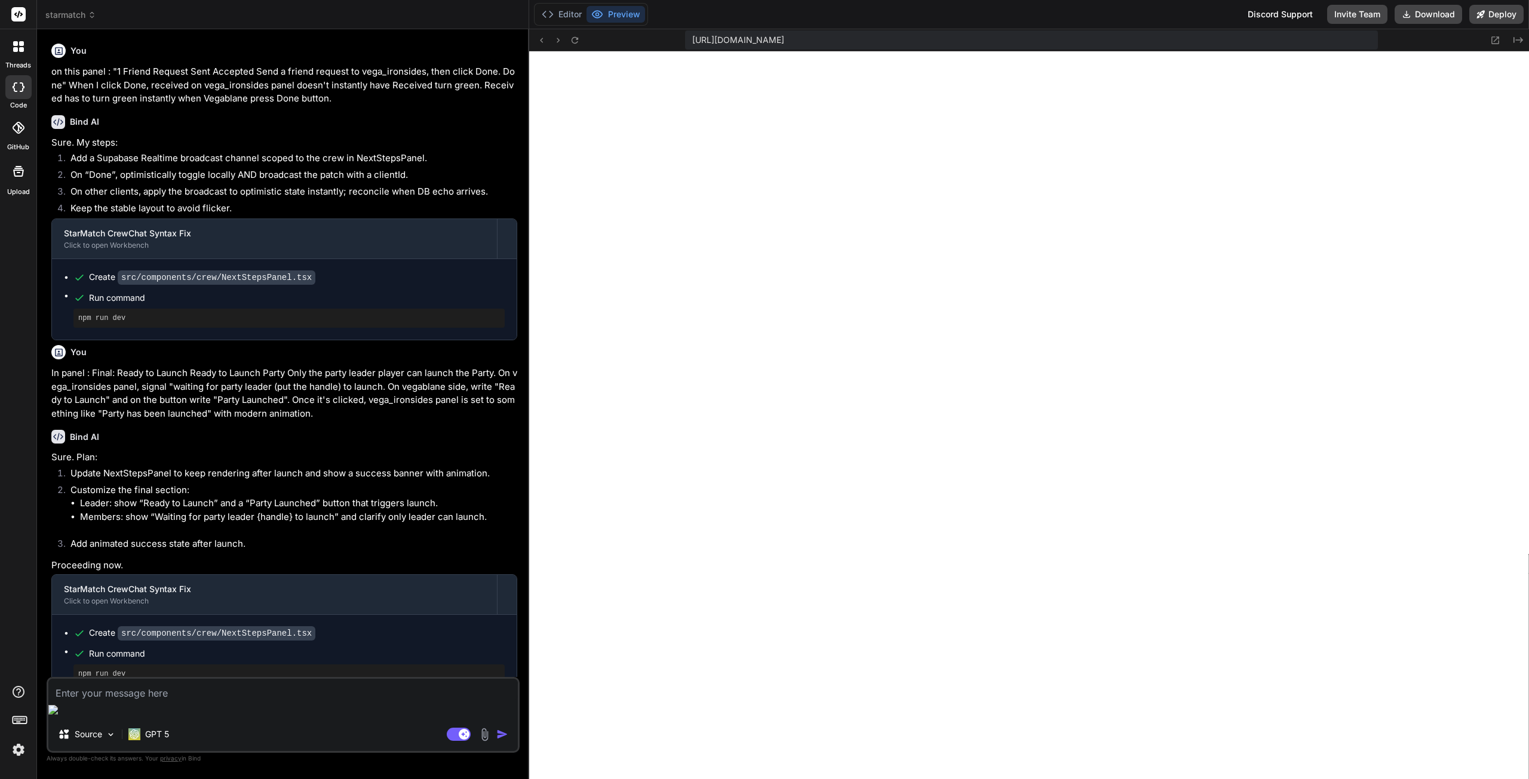 The image size is (1529, 779). Describe the element at coordinates (171, 759) in the screenshot. I see `span: privacy` at that location.